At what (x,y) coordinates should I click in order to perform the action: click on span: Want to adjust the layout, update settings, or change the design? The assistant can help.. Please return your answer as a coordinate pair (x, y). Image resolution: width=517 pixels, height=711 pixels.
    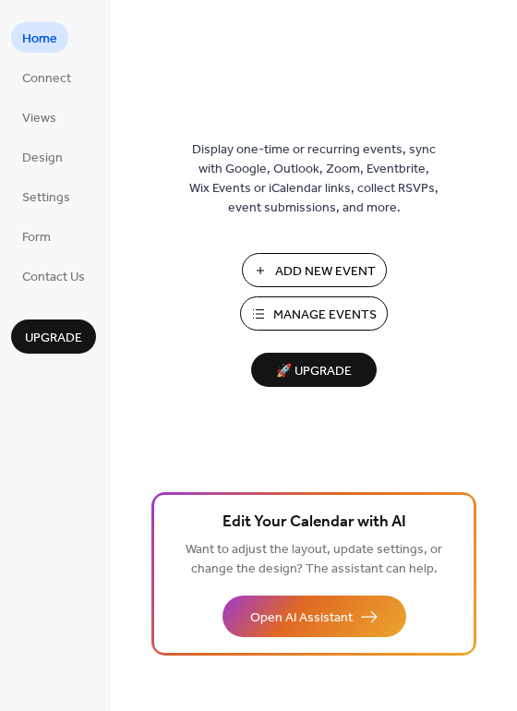
    Looking at the image, I should click on (314, 559).